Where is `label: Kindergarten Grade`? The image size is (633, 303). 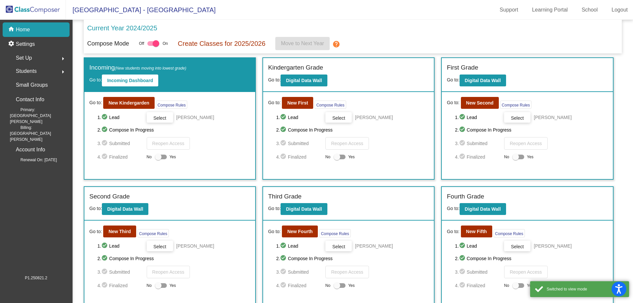
label: Kindergarten Grade is located at coordinates (295, 68).